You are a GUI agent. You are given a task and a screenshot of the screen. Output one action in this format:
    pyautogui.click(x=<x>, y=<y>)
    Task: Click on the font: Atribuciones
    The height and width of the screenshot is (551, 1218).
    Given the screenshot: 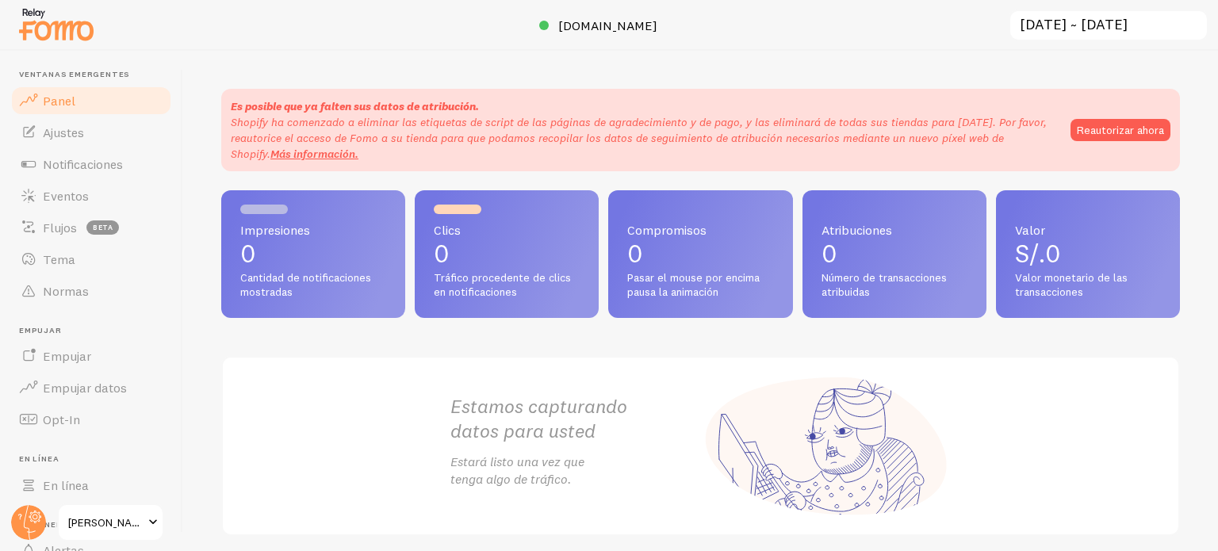 What is the action you would take?
    pyautogui.click(x=857, y=230)
    